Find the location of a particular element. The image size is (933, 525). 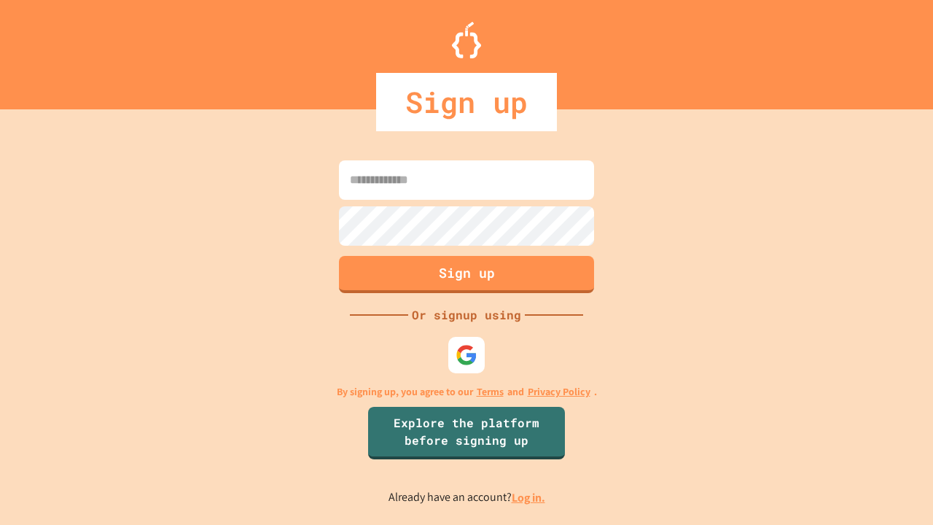

p: By signing up, you agree to our and . is located at coordinates (467, 392).